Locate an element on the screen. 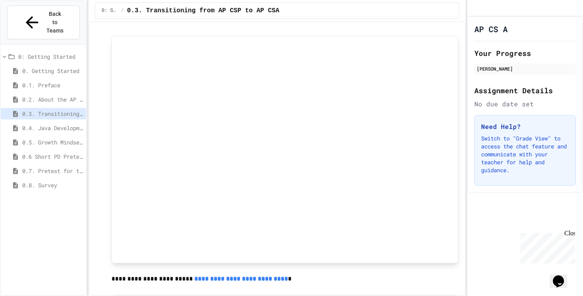  span: 0. Getting Started is located at coordinates (52, 71).